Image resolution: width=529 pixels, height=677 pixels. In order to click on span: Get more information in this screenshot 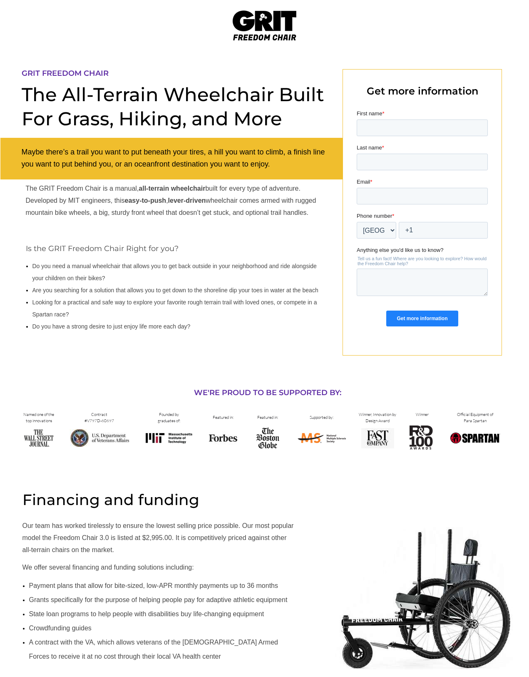, I will do `click(423, 91)`.